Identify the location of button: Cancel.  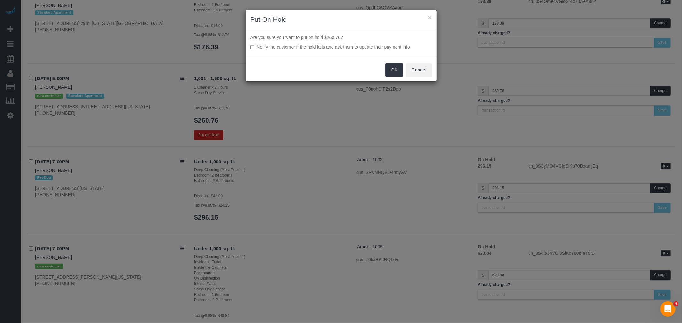
(419, 70).